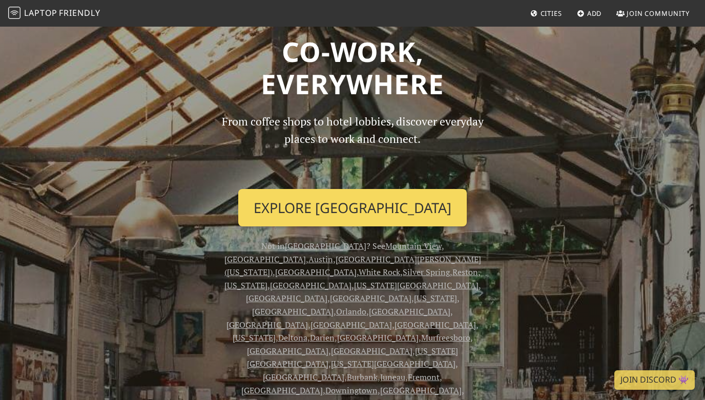 The image size is (705, 400). I want to click on a: Juneau, so click(392, 377).